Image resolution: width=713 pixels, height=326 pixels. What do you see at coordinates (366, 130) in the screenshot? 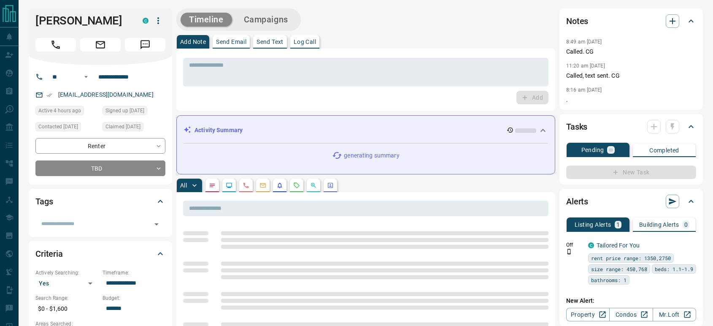
I see `div: Activity Summary` at bounding box center [366, 130].